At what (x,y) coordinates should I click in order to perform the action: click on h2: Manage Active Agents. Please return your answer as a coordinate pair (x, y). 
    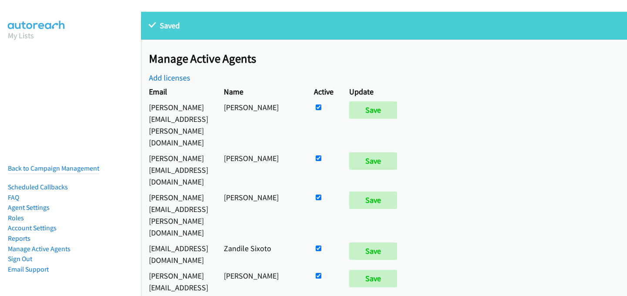
    Looking at the image, I should click on (388, 59).